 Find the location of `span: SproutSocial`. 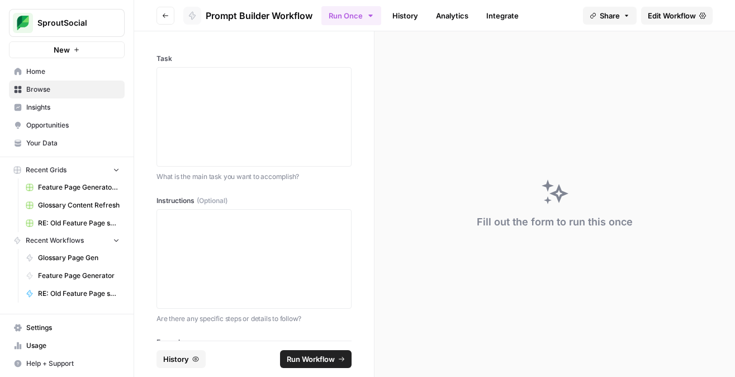

span: SproutSocial is located at coordinates (71, 23).